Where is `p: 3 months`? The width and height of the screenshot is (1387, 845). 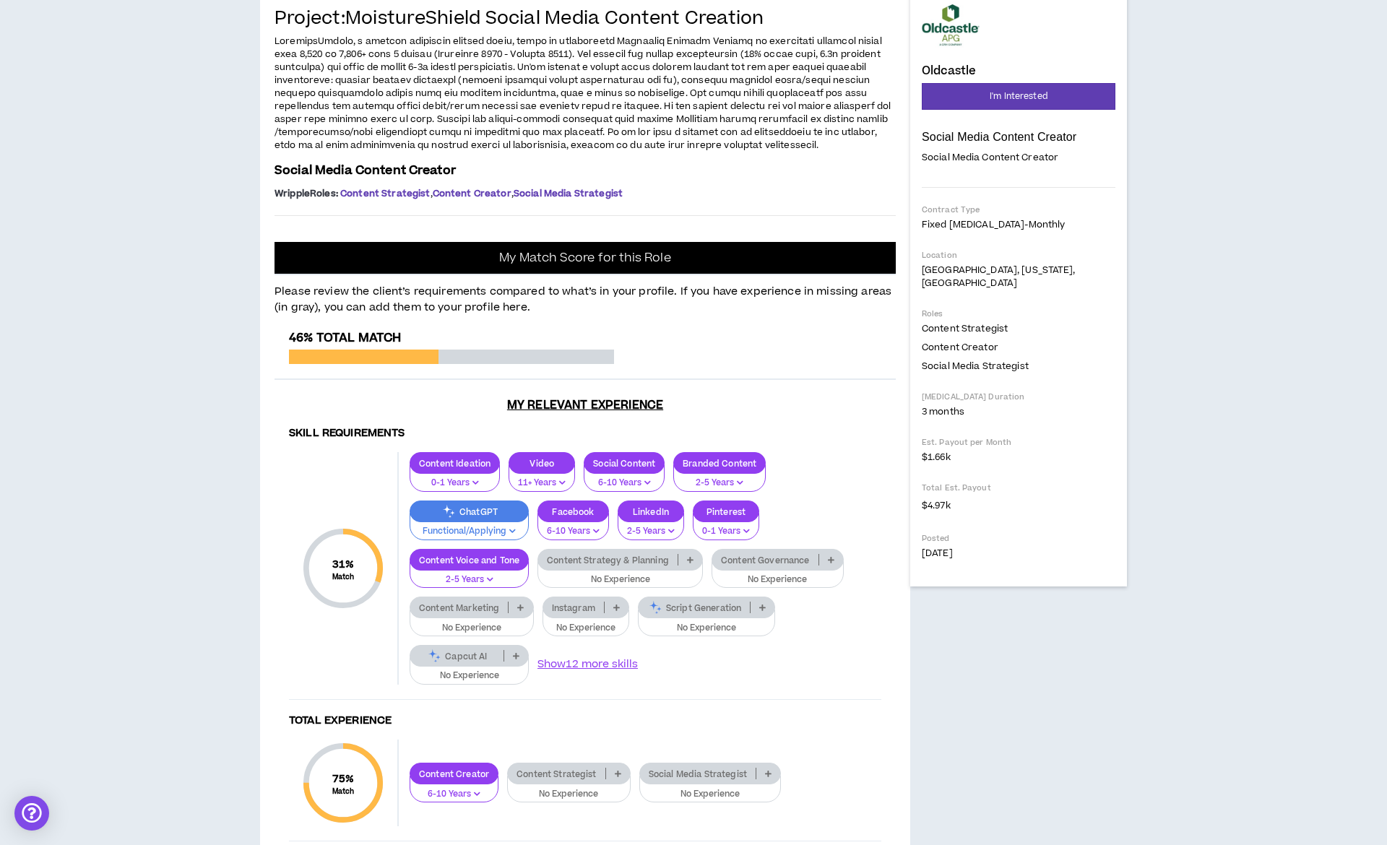
p: 3 months is located at coordinates (1019, 412).